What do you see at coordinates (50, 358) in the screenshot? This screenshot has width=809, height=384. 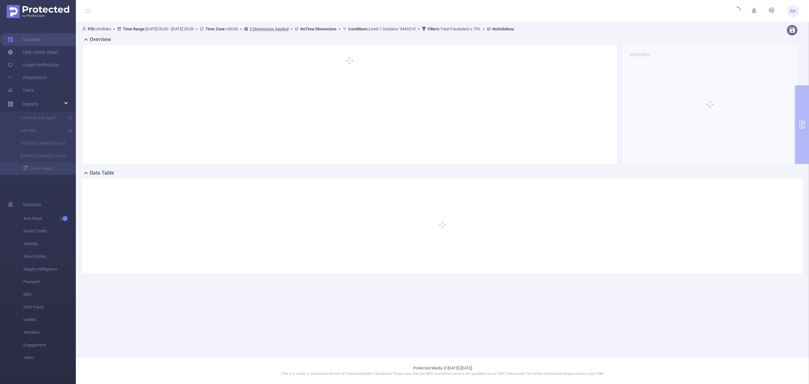 I see `span: Video` at bounding box center [50, 358].